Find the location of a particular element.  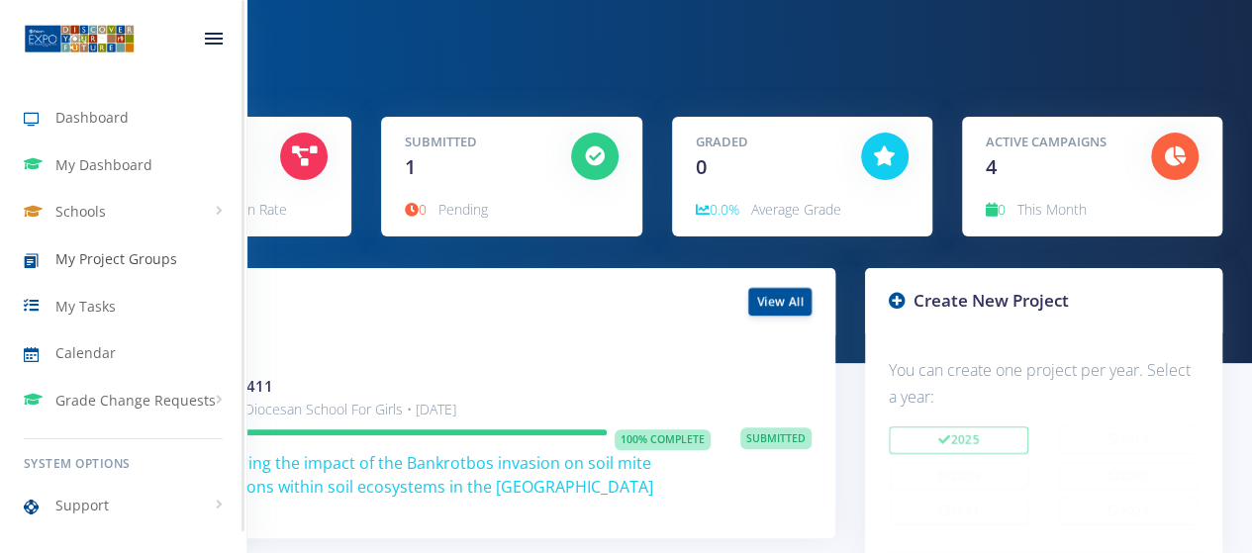

h5: Graded is located at coordinates (763, 143).